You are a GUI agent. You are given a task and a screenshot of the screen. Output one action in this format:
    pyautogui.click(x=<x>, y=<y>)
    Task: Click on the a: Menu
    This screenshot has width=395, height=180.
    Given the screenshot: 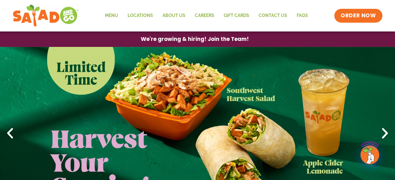 What is the action you would take?
    pyautogui.click(x=112, y=16)
    